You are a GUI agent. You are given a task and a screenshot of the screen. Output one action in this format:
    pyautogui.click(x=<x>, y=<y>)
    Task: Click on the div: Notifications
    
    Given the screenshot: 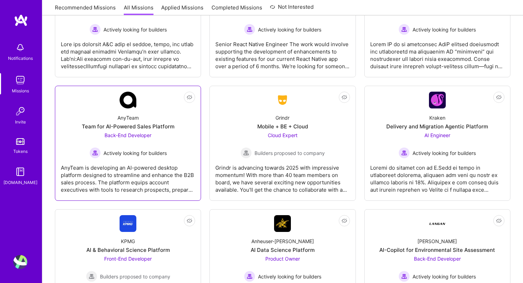 What is the action you would take?
    pyautogui.click(x=20, y=58)
    